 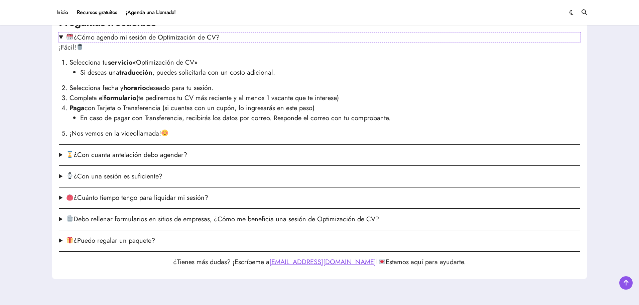 I want to click on strong: formulario, so click(x=120, y=98).